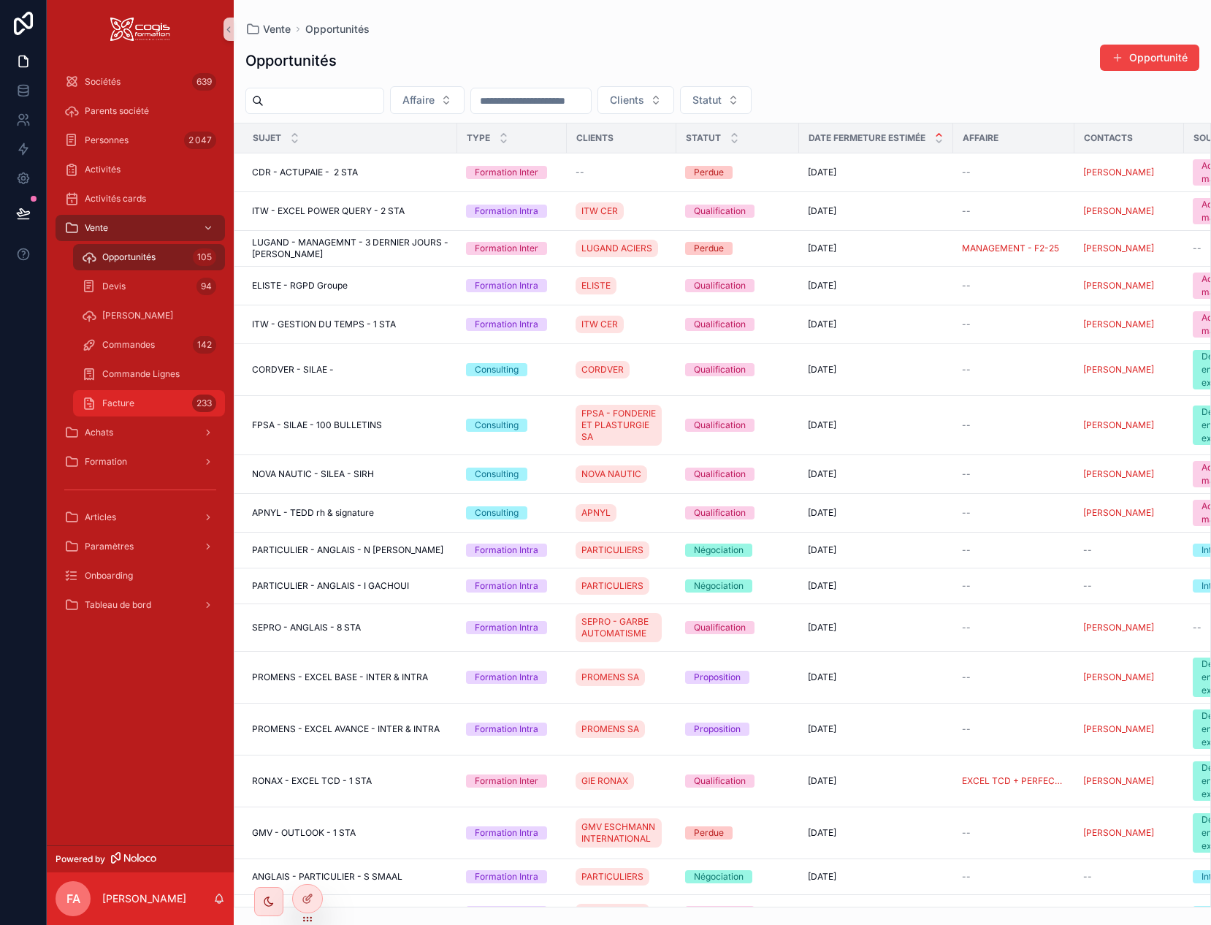  I want to click on a: Commandes142, so click(149, 345).